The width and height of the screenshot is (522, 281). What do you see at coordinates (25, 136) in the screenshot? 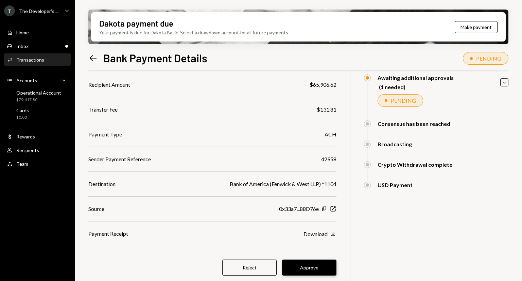
I see `div: Rewards` at bounding box center [25, 136].